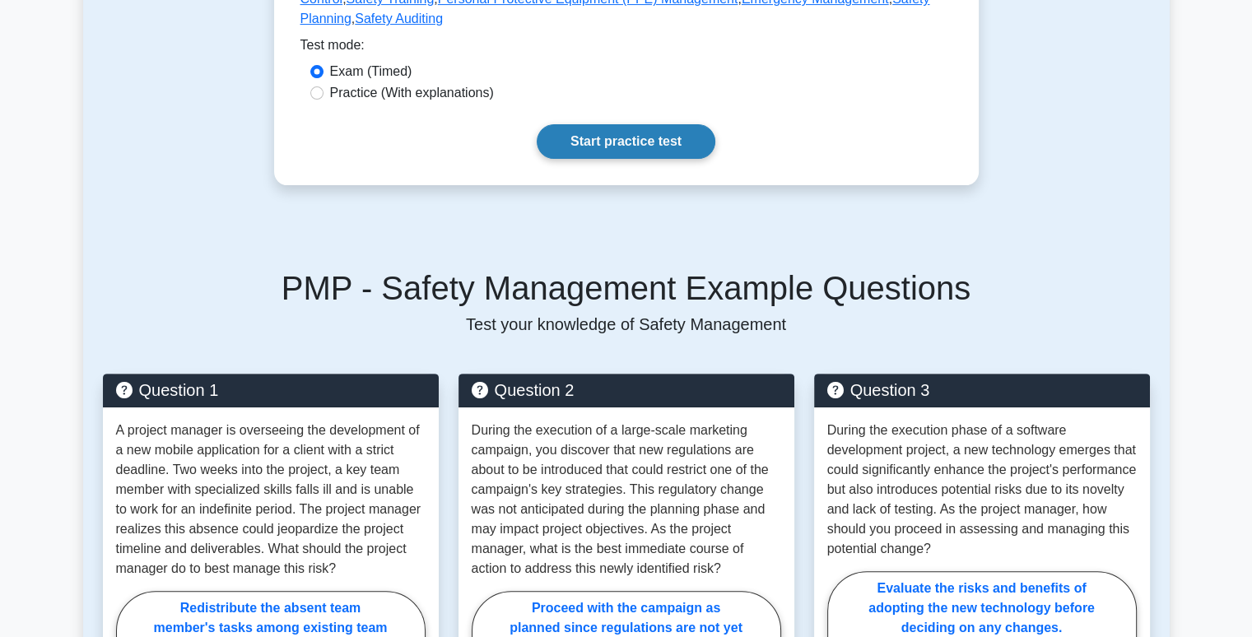  Describe the element at coordinates (399, 18) in the screenshot. I see `a: Safety Auditing` at that location.